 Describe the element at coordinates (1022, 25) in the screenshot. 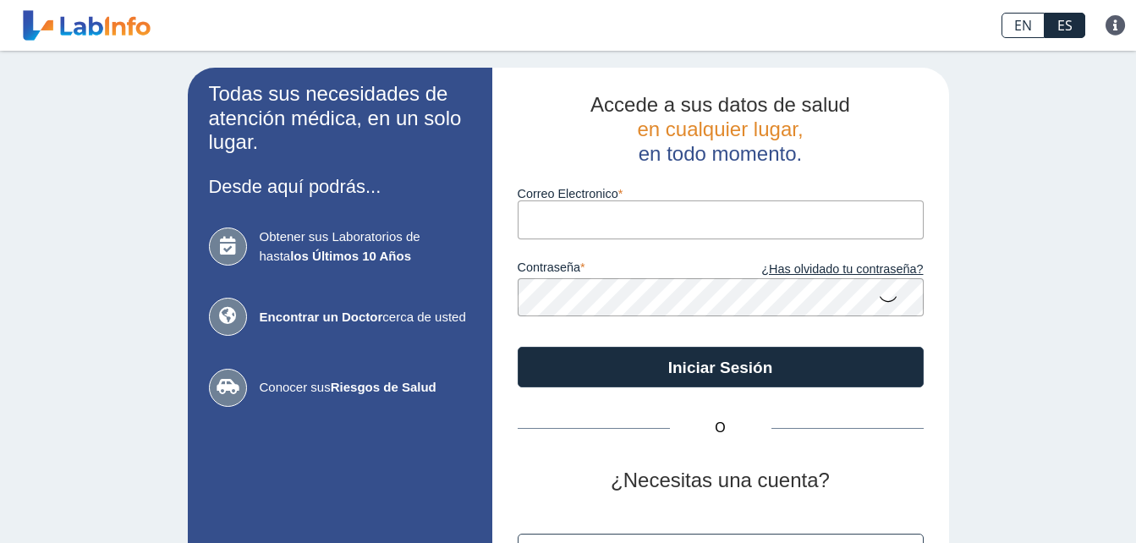

I see `a: EN` at that location.